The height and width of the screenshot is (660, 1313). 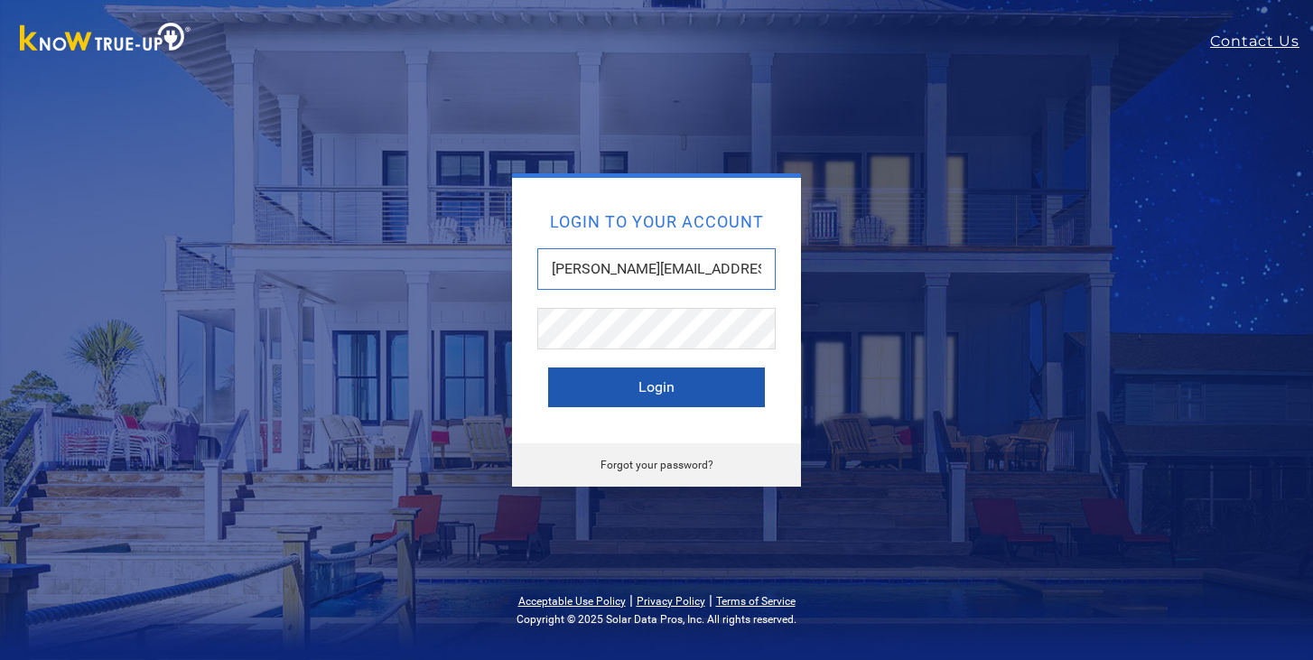 What do you see at coordinates (656, 222) in the screenshot?
I see `h2: Login to your account` at bounding box center [656, 222].